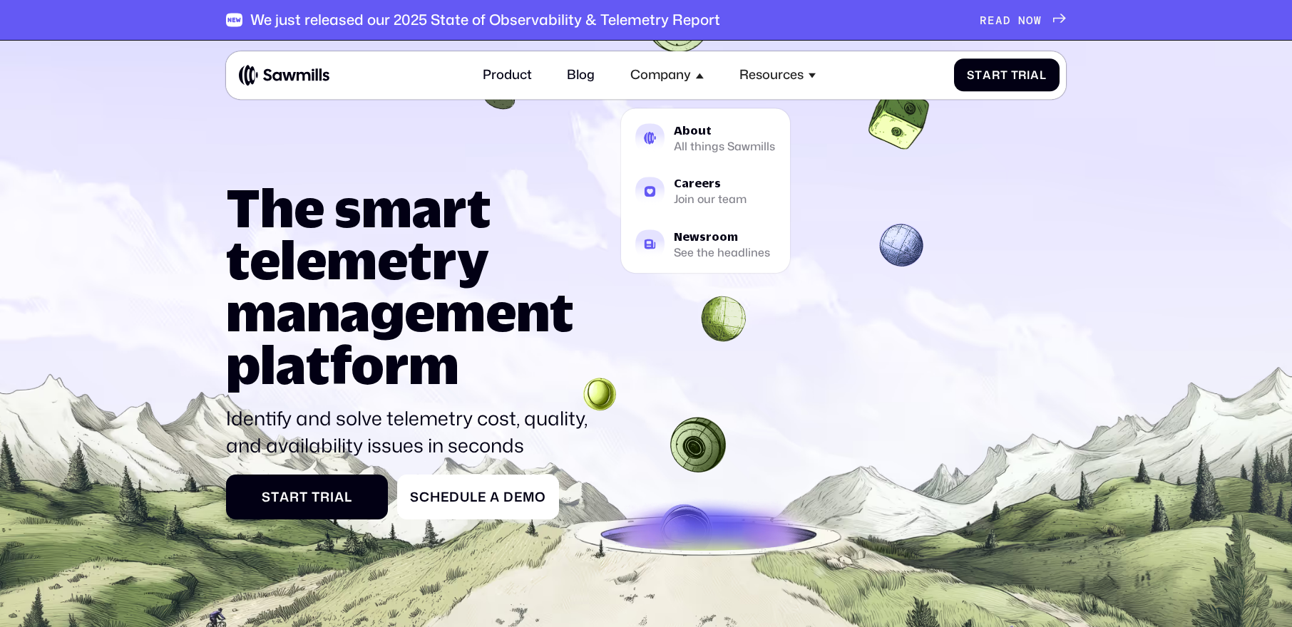  Describe the element at coordinates (705, 183) in the screenshot. I see `nav: Company` at that location.